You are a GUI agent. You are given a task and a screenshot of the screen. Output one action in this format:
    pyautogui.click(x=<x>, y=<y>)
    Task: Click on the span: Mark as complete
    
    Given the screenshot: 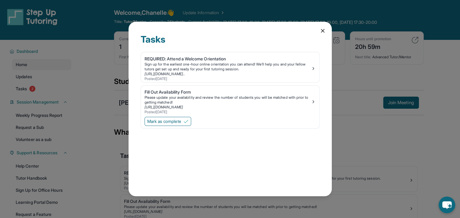 What is the action you would take?
    pyautogui.click(x=164, y=122)
    